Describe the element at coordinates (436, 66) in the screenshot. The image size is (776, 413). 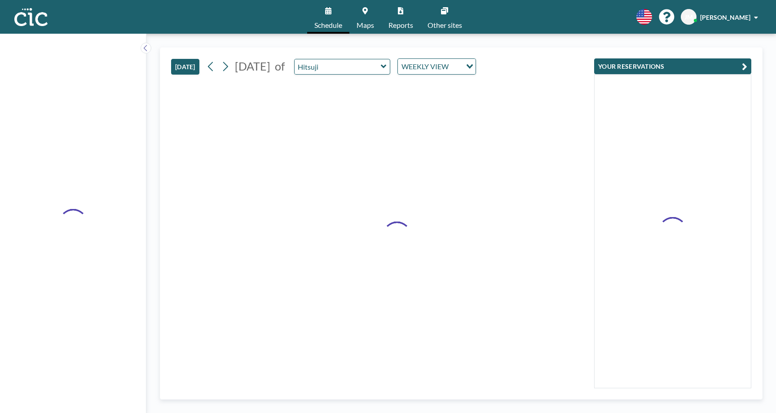
I see `div: Search for option` at that location.